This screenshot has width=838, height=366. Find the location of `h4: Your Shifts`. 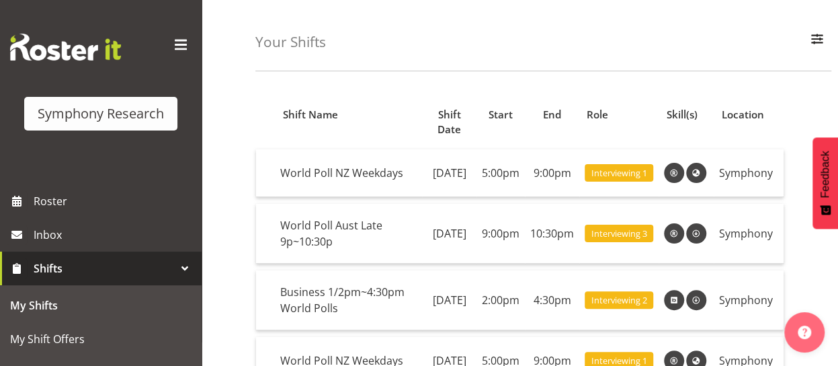

h4: Your Shifts is located at coordinates (290, 42).